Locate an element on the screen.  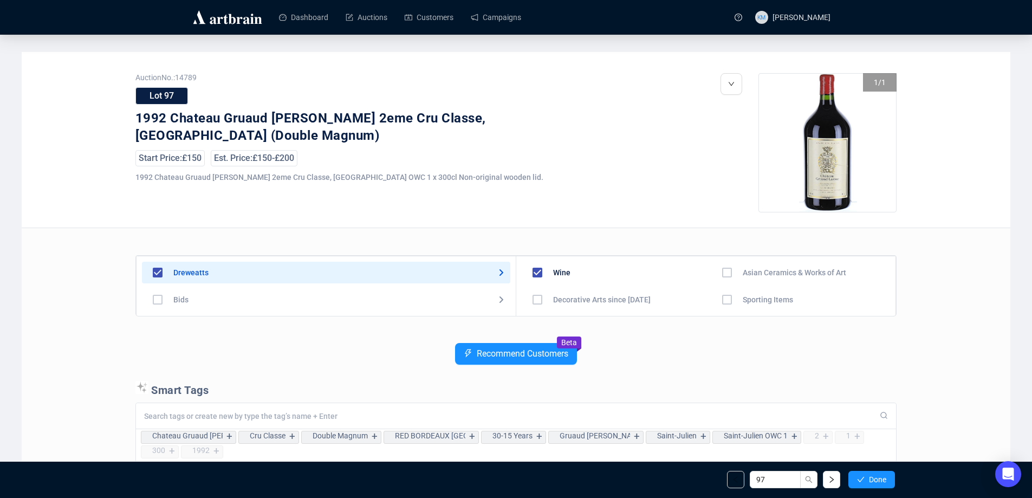
div: Saint-Julien OWC 1 is located at coordinates (756, 436).